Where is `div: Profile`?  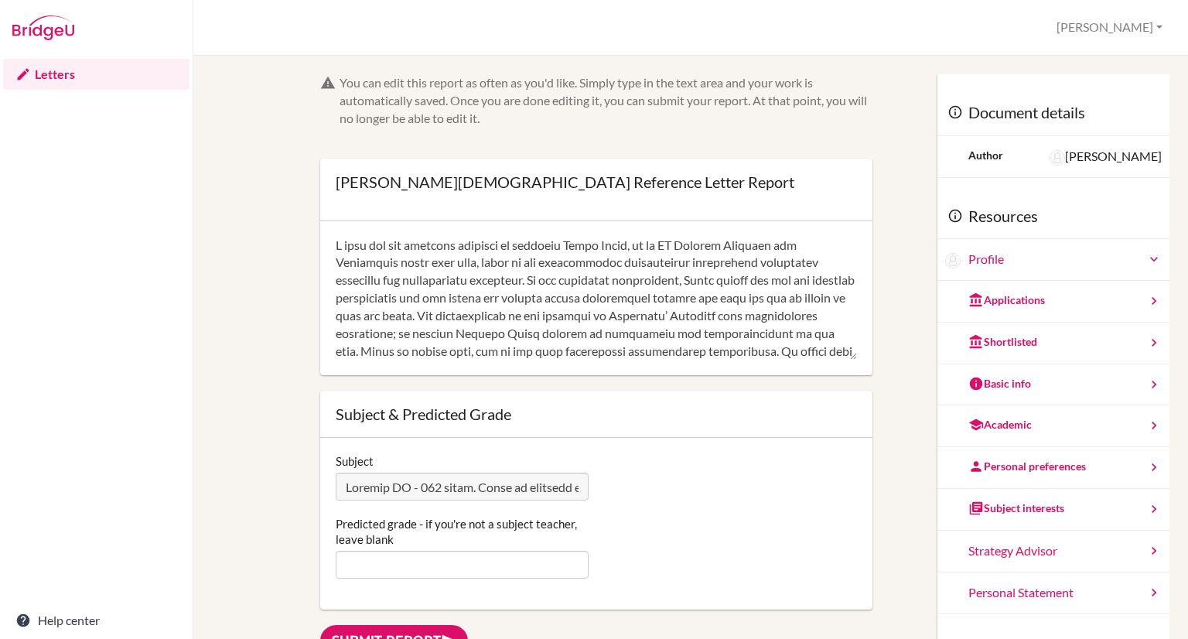 div: Profile is located at coordinates (1065, 259).